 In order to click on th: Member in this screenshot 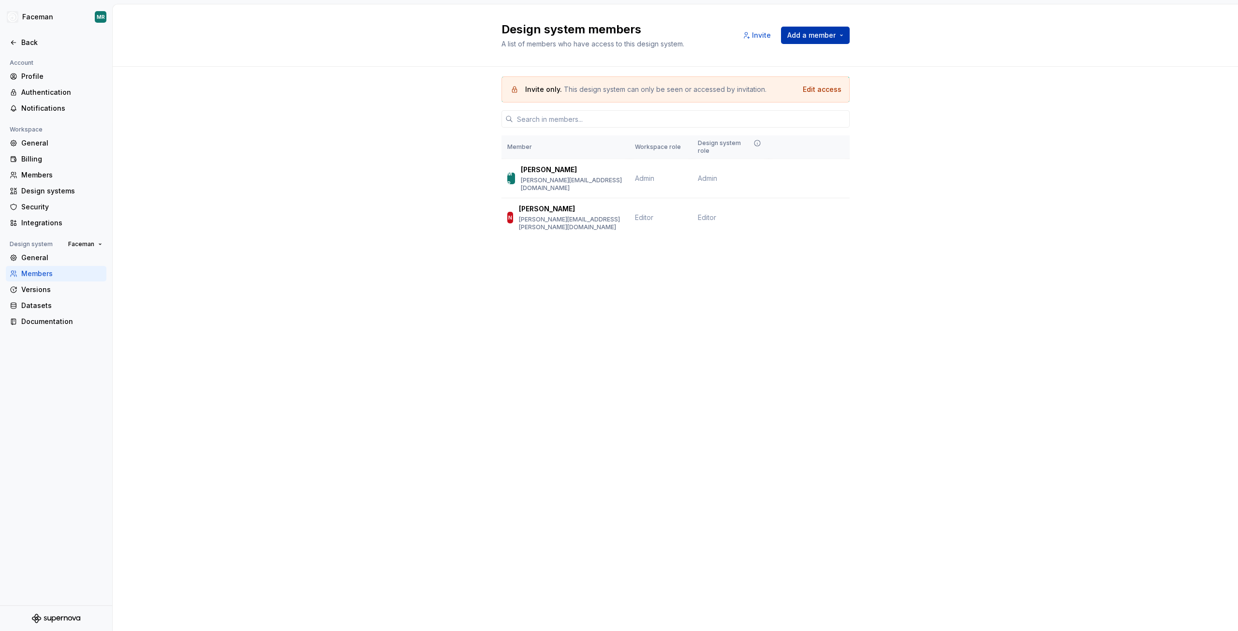, I will do `click(565, 147)`.